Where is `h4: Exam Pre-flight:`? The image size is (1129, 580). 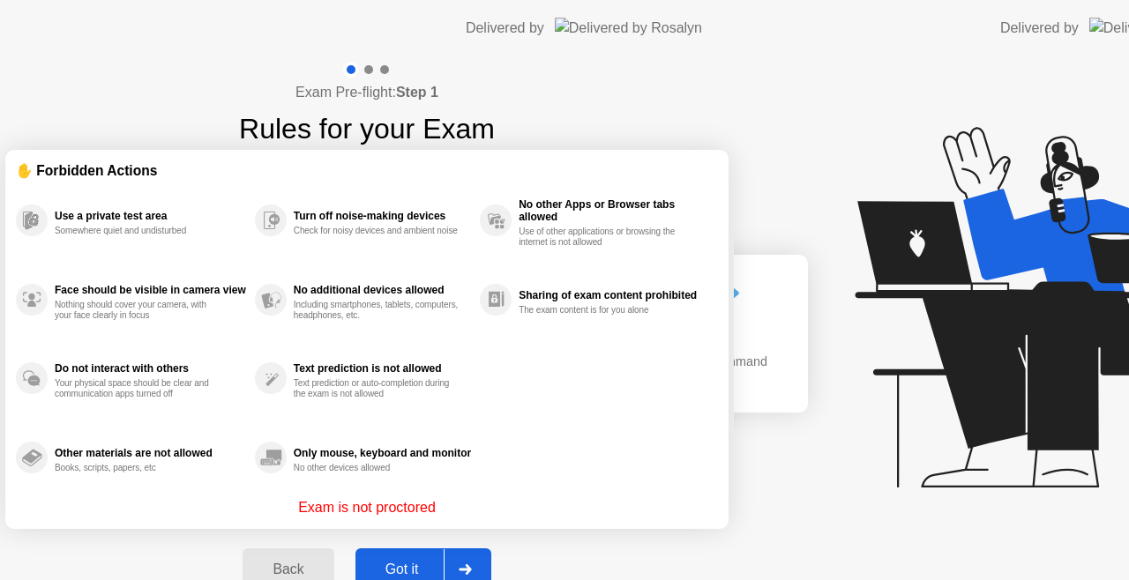
h4: Exam Pre-flight: is located at coordinates (367, 93).